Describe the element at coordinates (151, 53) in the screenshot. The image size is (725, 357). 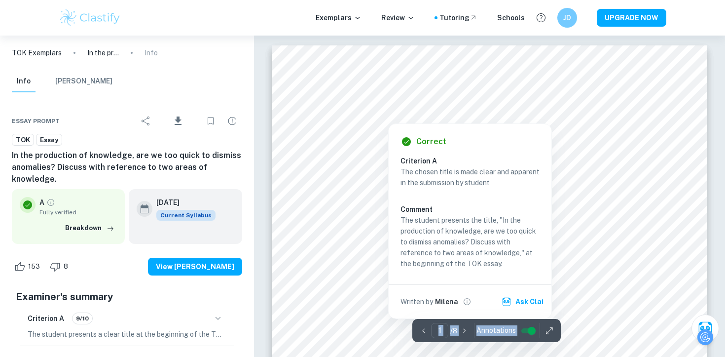
I see `p: Info` at that location.